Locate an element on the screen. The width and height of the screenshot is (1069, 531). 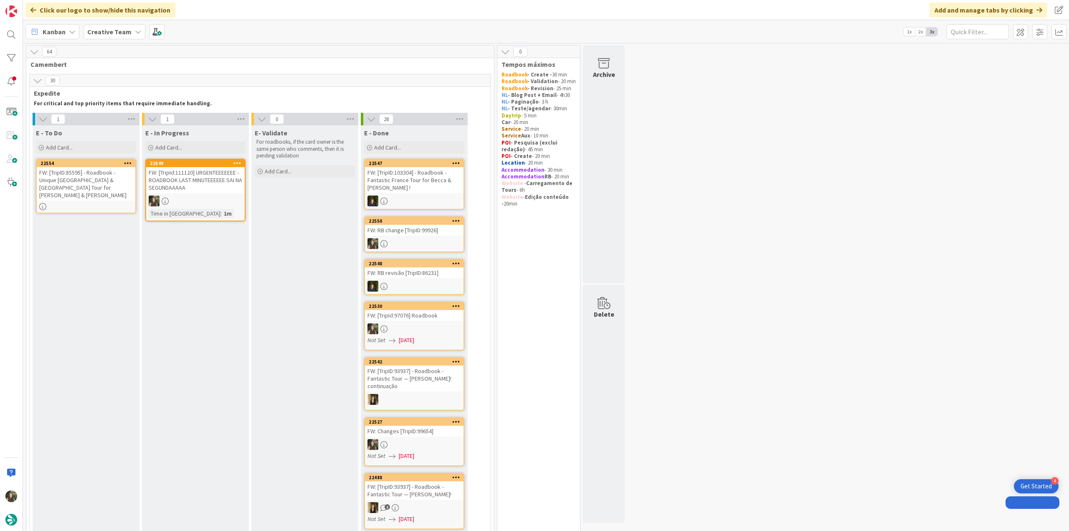
div: 1m is located at coordinates (228, 213).